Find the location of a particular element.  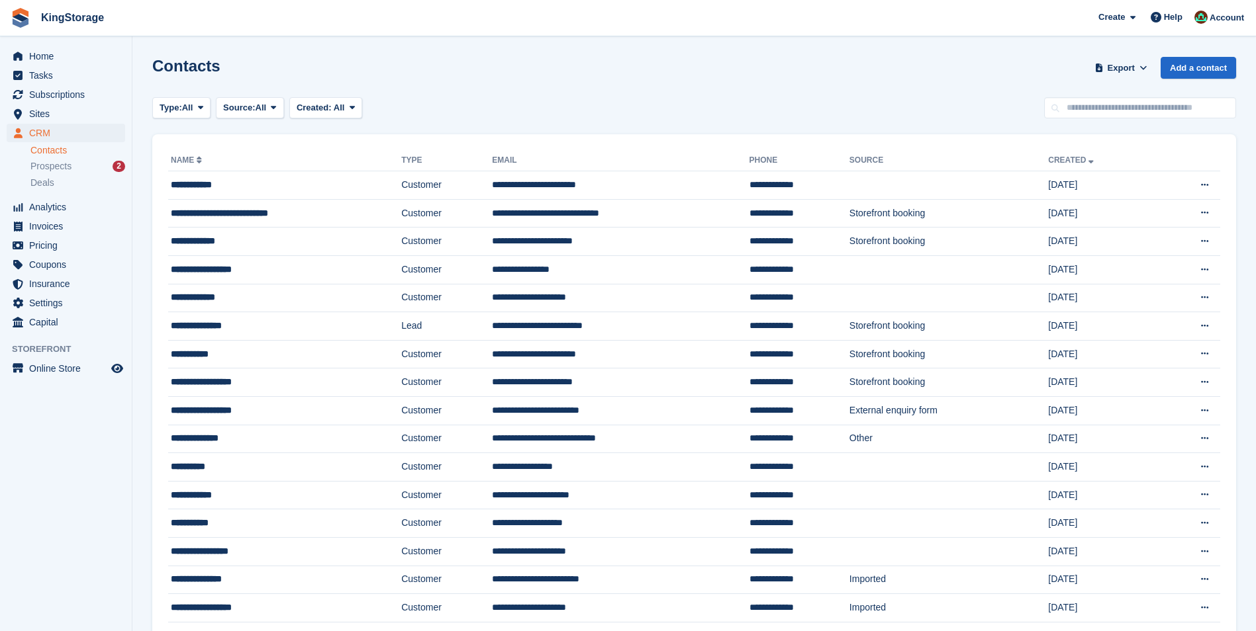

span: Pricing is located at coordinates (69, 246).